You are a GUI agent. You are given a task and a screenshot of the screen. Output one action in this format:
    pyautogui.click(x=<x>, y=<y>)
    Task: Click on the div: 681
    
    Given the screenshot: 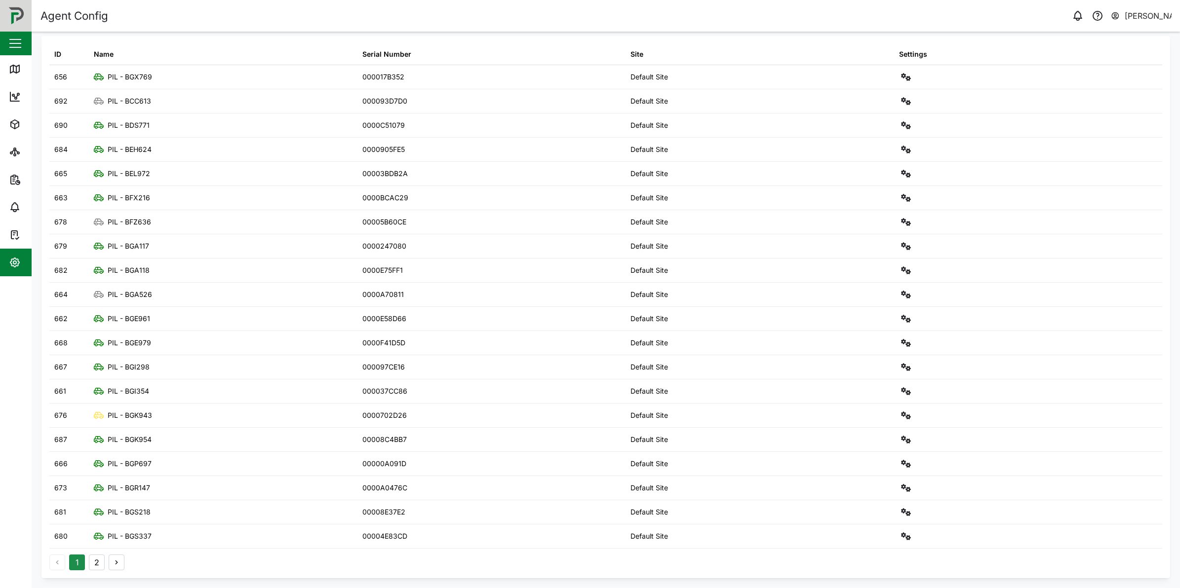 What is the action you would take?
    pyautogui.click(x=60, y=512)
    